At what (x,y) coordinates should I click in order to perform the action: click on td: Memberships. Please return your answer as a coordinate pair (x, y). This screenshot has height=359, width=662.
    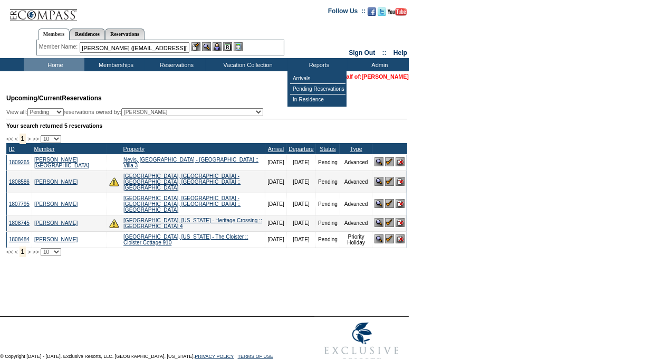
    Looking at the image, I should click on (115, 64).